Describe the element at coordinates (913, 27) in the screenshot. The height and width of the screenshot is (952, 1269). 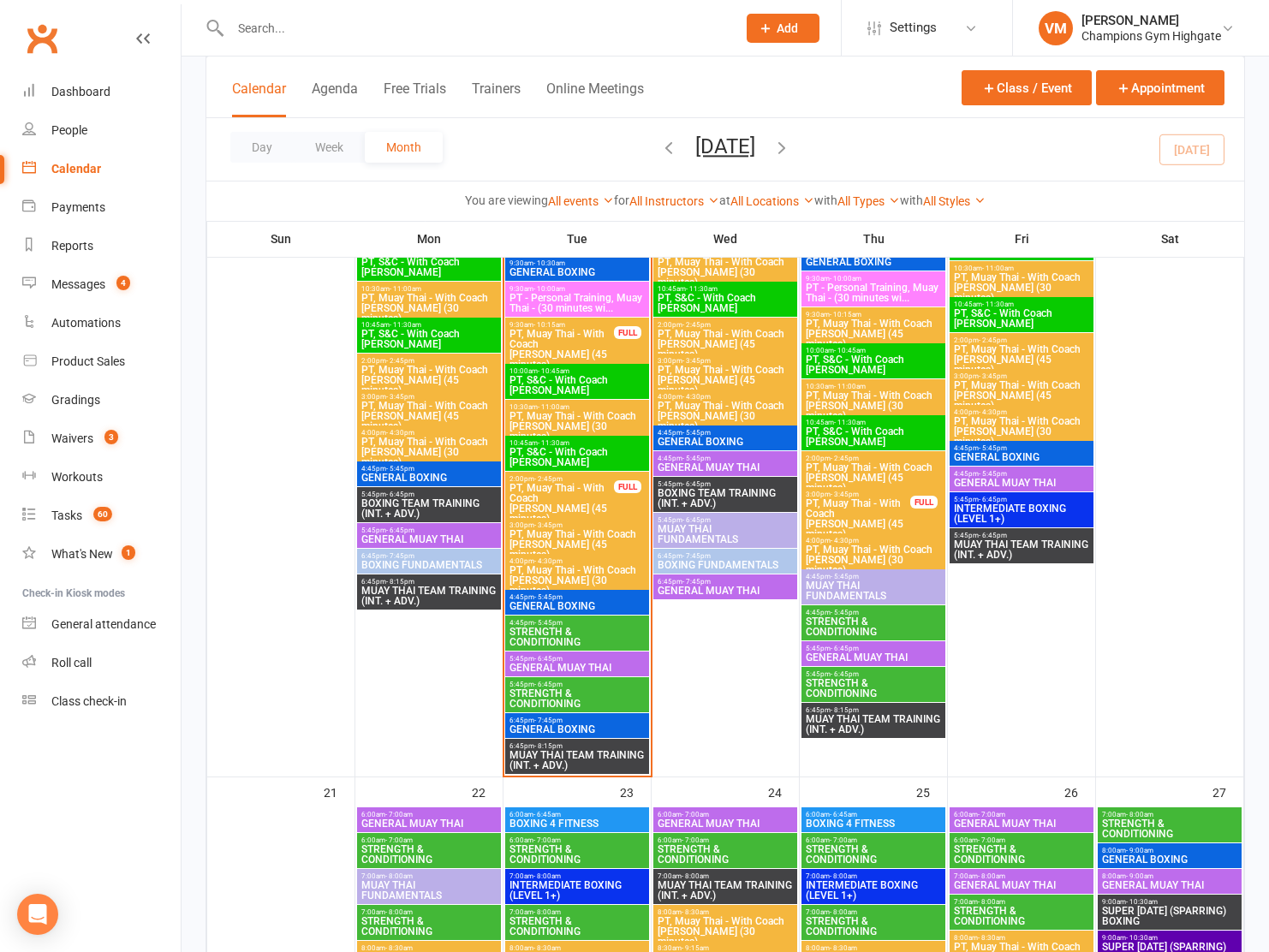
I see `span: Settings` at that location.